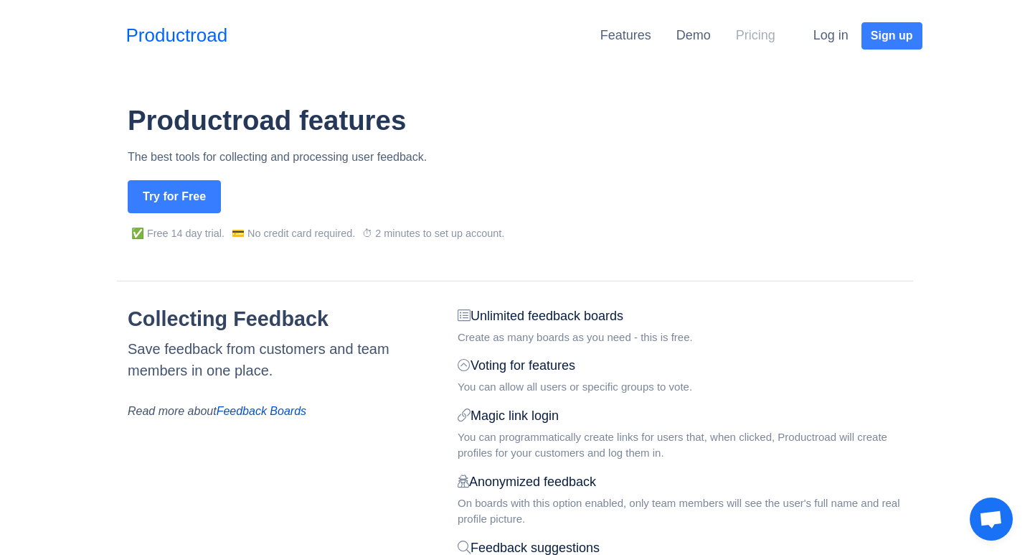 The height and width of the screenshot is (555, 1030). What do you see at coordinates (892, 36) in the screenshot?
I see `button: Sign up` at bounding box center [892, 36].